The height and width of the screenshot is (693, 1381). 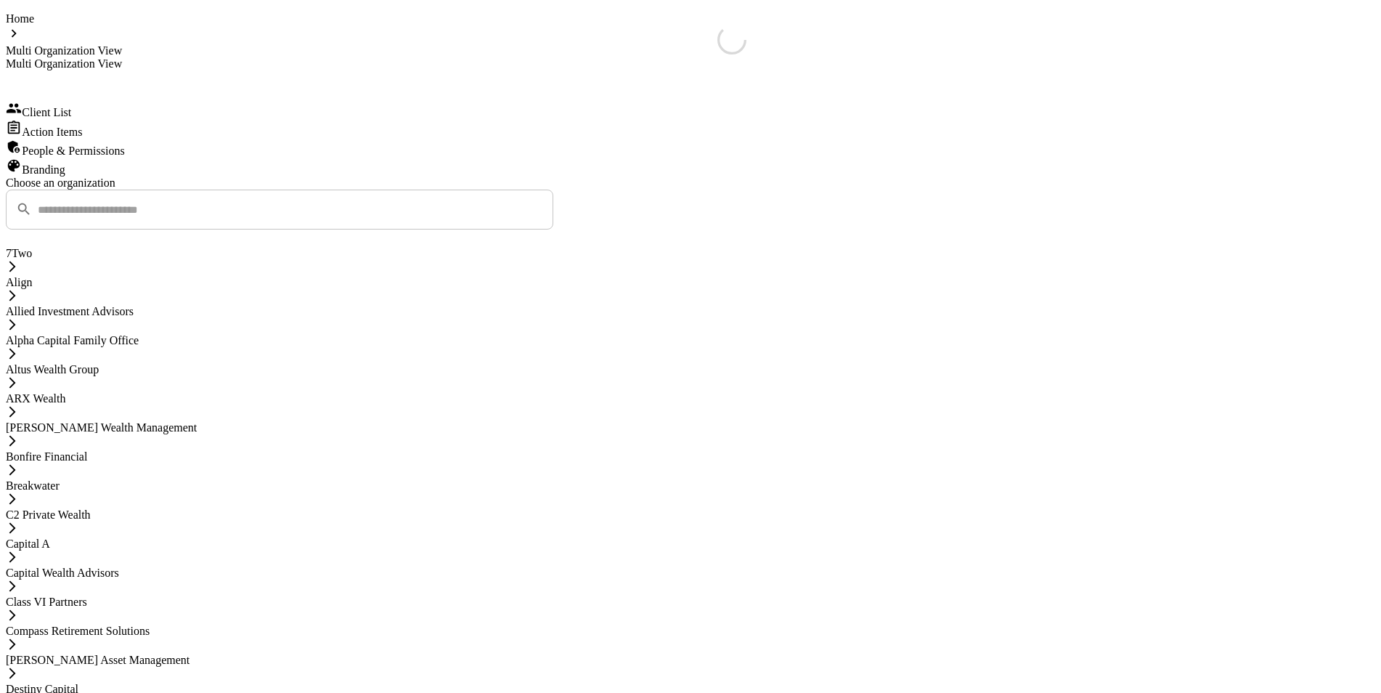 What do you see at coordinates (691, 341) in the screenshot?
I see `div: Alpha Capital Family Office` at bounding box center [691, 341].